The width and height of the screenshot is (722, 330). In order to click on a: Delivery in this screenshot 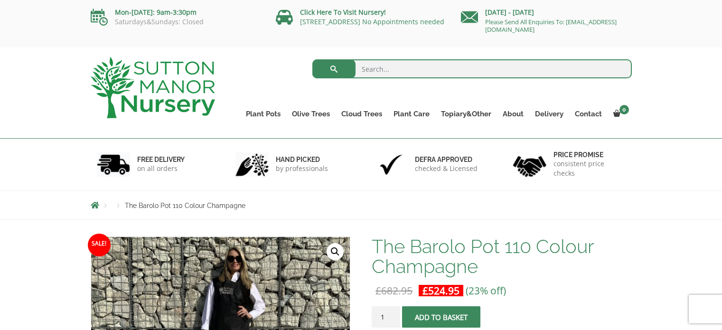, I will do `click(549, 114)`.